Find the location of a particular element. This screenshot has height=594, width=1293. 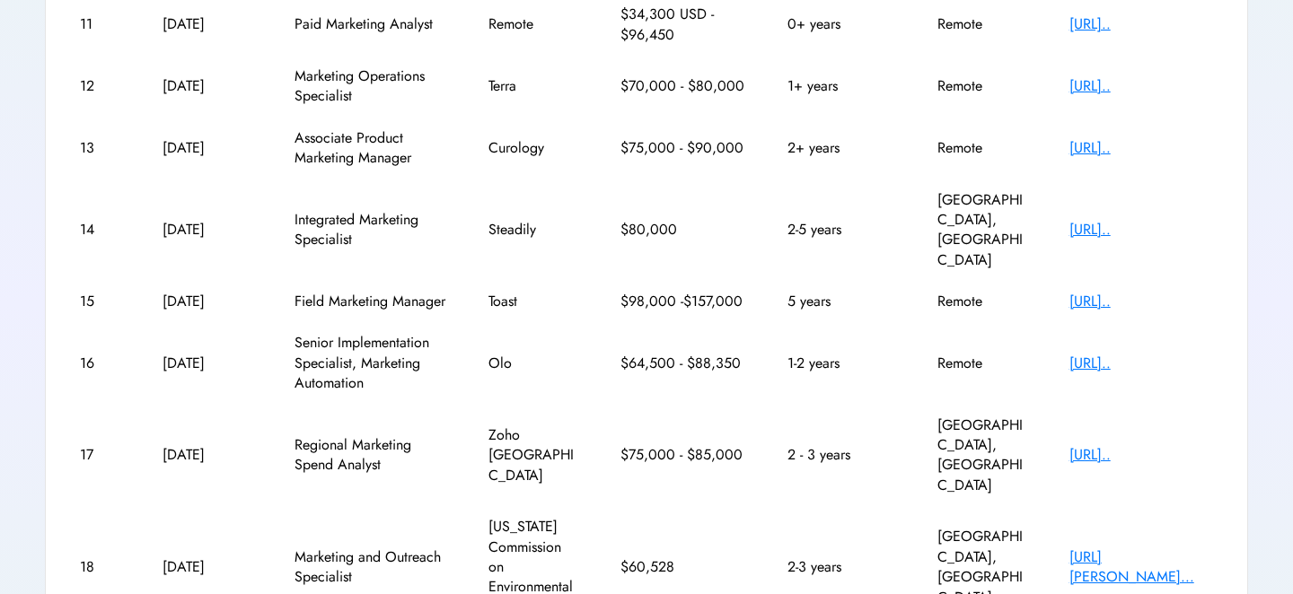

div: 11 is located at coordinates (100, 24).